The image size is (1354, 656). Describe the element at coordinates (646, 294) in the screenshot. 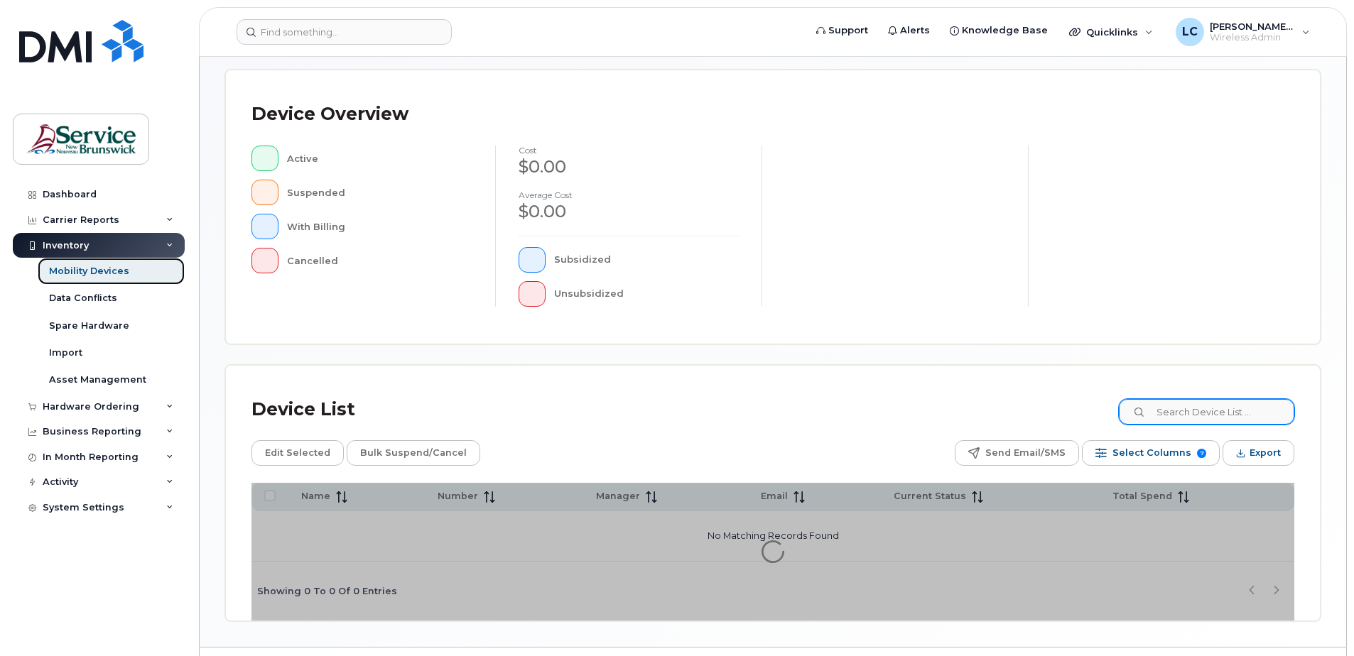

I see `div: Unsubsidized` at that location.